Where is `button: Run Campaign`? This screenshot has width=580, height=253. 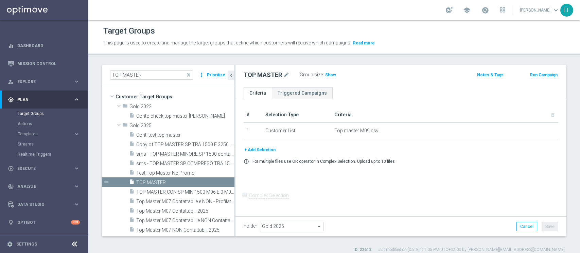
button: Run Campaign is located at coordinates (543, 75).